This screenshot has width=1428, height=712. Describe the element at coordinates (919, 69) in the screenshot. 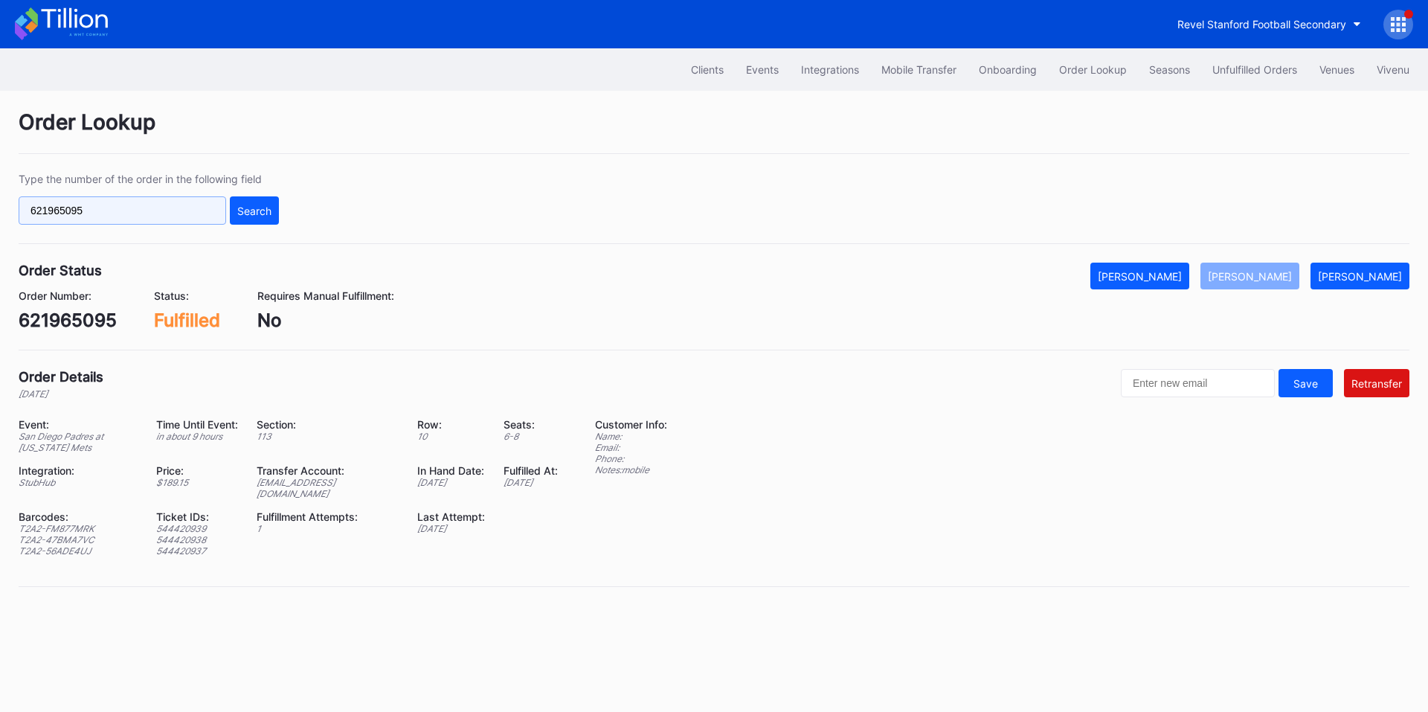

I see `a: Mobile Transfer` at that location.